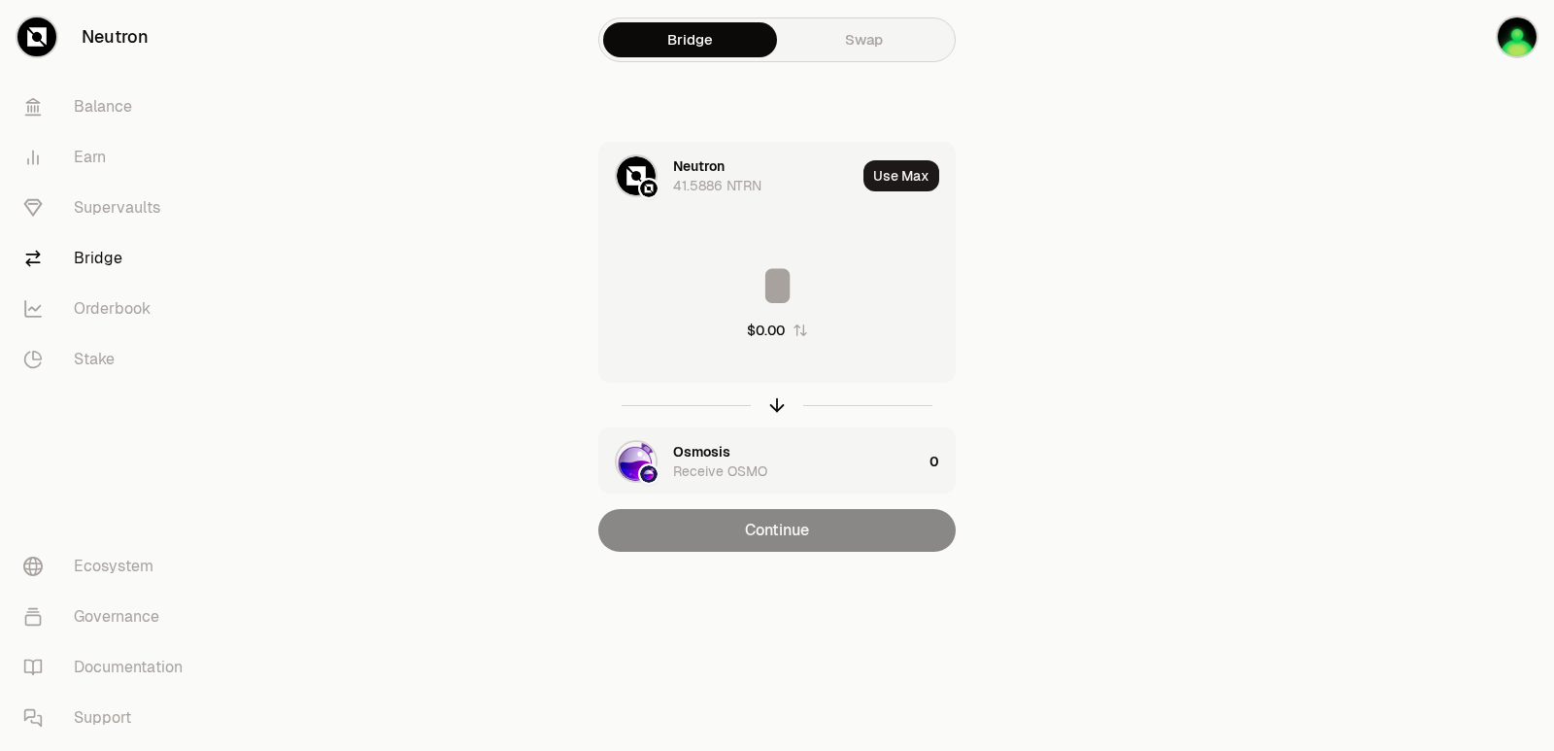 The height and width of the screenshot is (751, 1554). What do you see at coordinates (109, 208) in the screenshot?
I see `a: Supervaults` at bounding box center [109, 208].